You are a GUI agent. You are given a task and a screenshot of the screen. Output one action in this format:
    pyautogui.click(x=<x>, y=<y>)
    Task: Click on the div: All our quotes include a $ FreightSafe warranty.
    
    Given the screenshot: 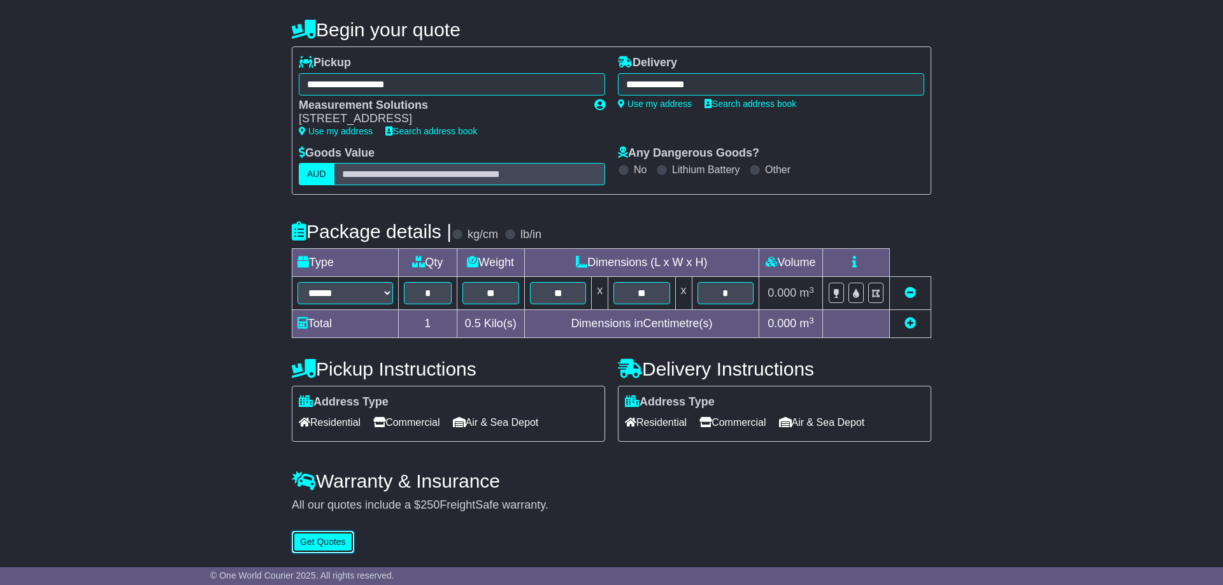 What is the action you would take?
    pyautogui.click(x=611, y=506)
    